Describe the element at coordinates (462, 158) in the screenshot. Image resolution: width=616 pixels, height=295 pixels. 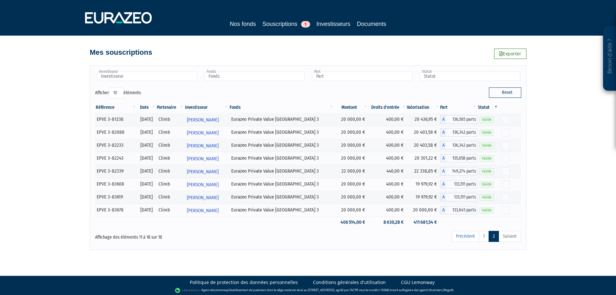
I see `span: 135,658 parts` at that location.